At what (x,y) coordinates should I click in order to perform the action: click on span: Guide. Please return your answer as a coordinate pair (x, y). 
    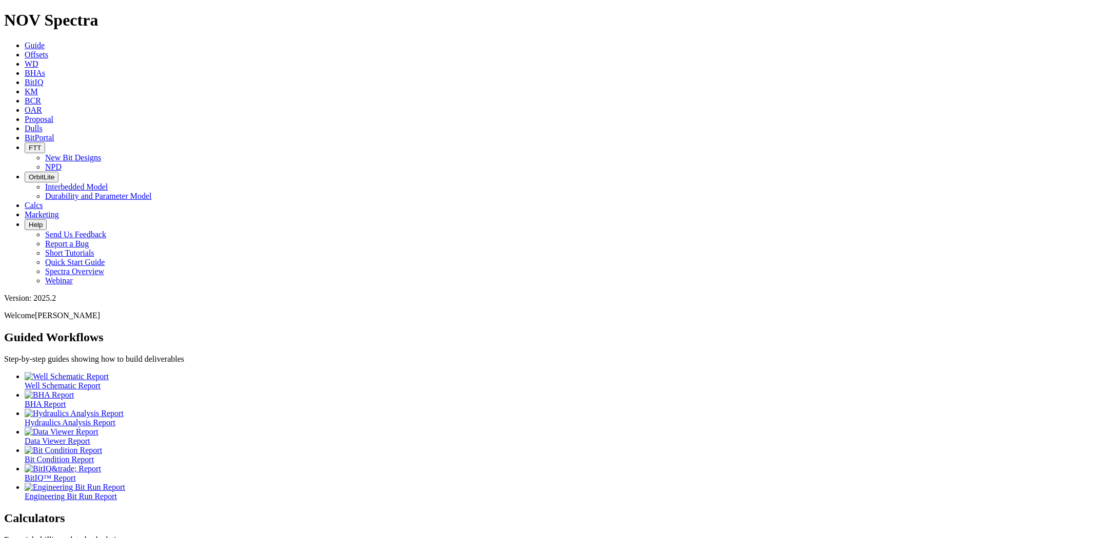
    Looking at the image, I should click on (34, 45).